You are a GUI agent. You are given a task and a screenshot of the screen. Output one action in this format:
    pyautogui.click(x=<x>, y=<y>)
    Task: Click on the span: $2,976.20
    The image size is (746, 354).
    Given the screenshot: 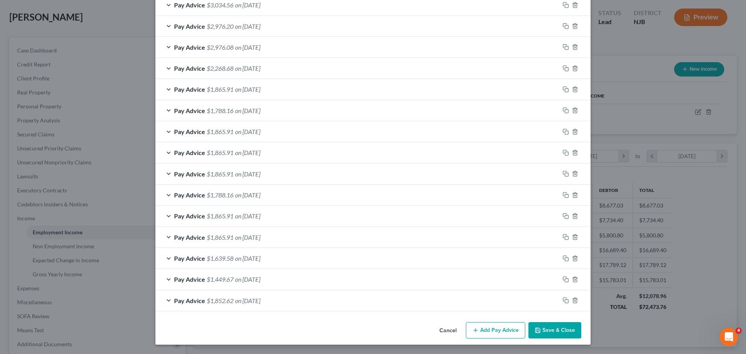 What is the action you would take?
    pyautogui.click(x=220, y=26)
    